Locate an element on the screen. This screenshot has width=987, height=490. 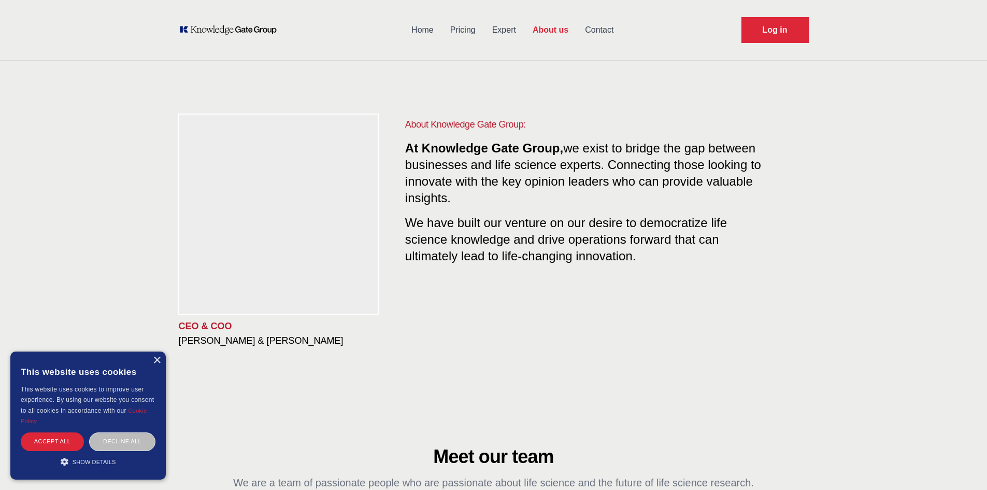
h1: About Knowledge Gate Group: is located at coordinates (586, 124).